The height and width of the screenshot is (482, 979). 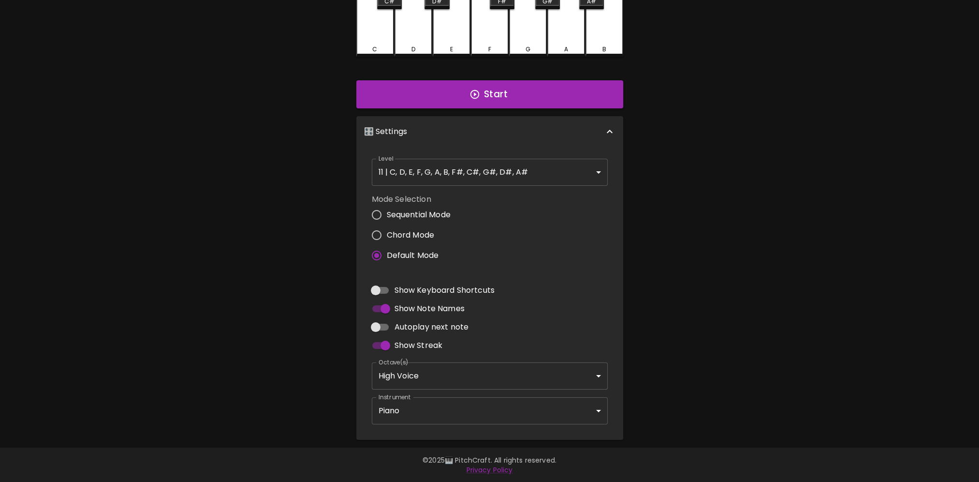 What do you see at coordinates (375, 49) in the screenshot?
I see `div: C` at bounding box center [375, 49].